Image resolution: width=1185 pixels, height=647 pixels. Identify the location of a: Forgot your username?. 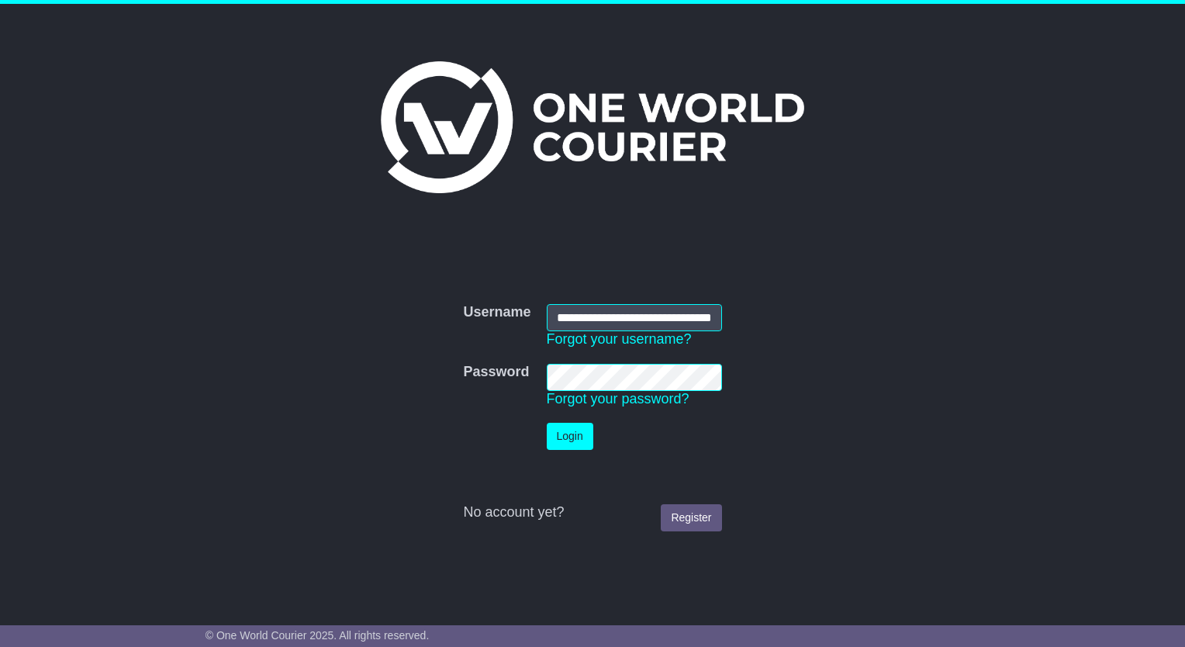
(619, 339).